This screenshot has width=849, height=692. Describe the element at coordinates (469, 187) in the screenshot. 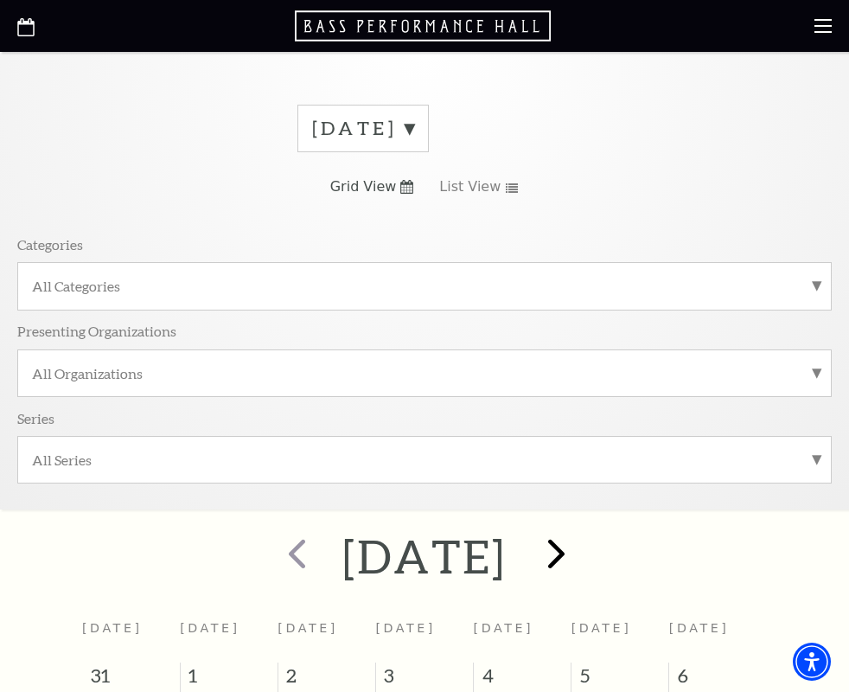

I see `span: List View` at that location.